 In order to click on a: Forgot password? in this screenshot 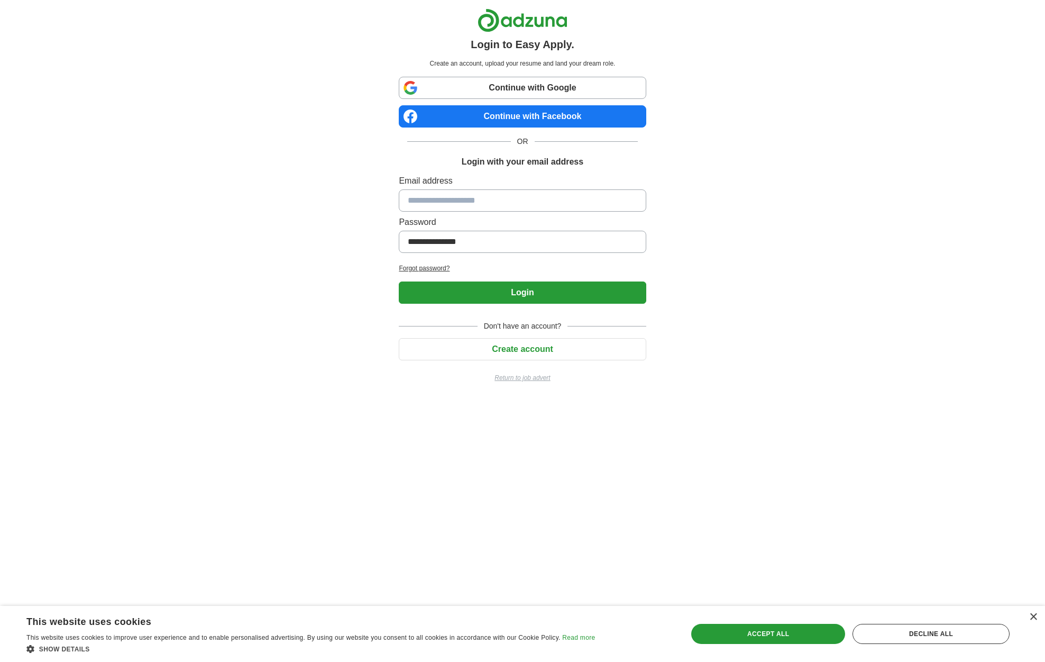, I will do `click(522, 268)`.